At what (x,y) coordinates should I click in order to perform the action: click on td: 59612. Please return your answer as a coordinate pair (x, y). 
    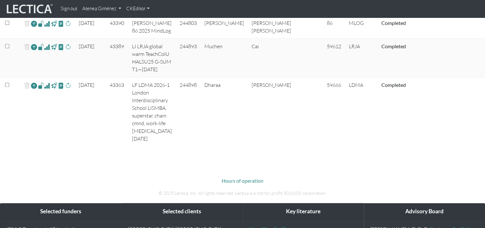
    Looking at the image, I should click on (334, 58).